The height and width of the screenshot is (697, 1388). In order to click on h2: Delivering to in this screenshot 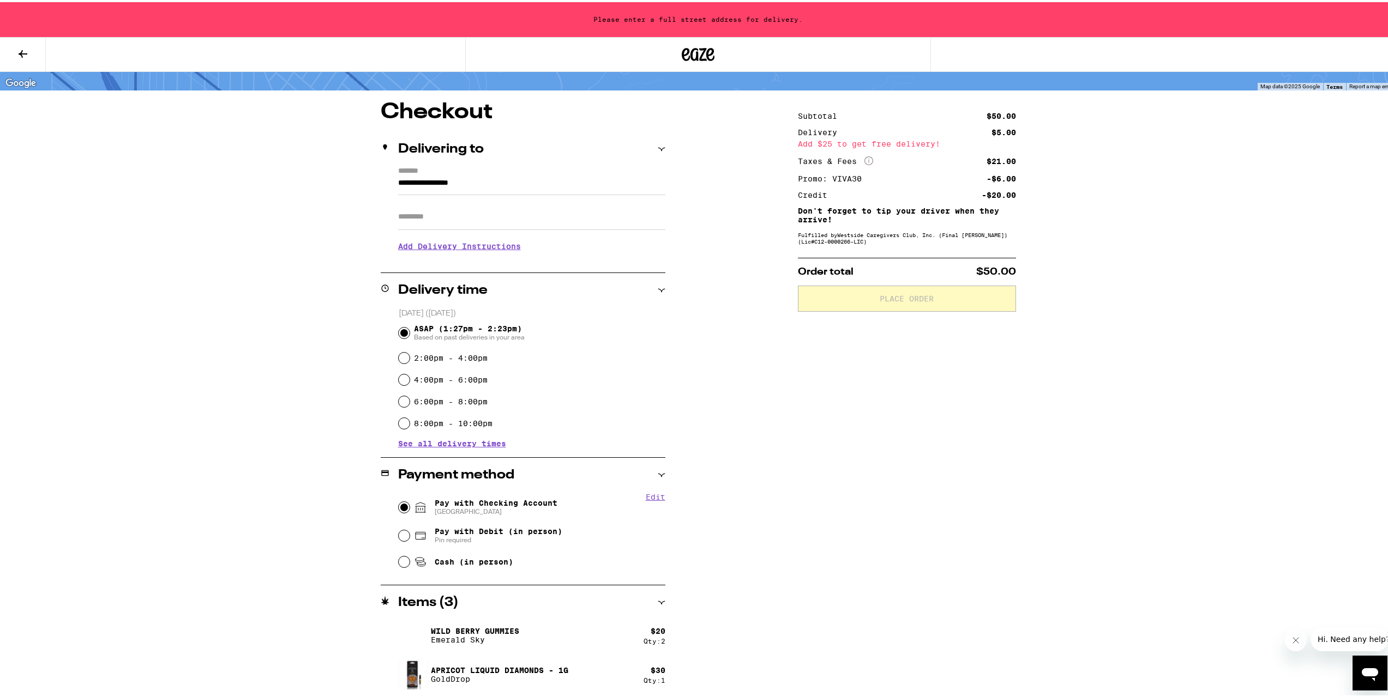, I will do `click(441, 147)`.